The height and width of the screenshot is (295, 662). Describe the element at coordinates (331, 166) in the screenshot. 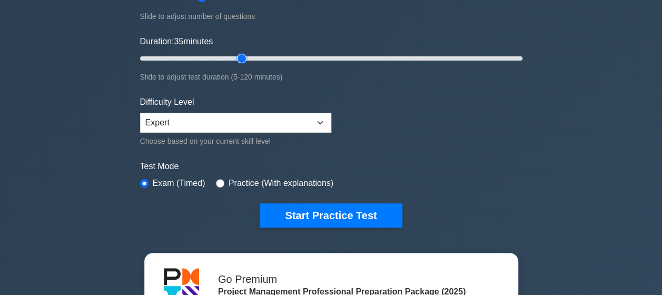

I see `label: Test Mode` at that location.